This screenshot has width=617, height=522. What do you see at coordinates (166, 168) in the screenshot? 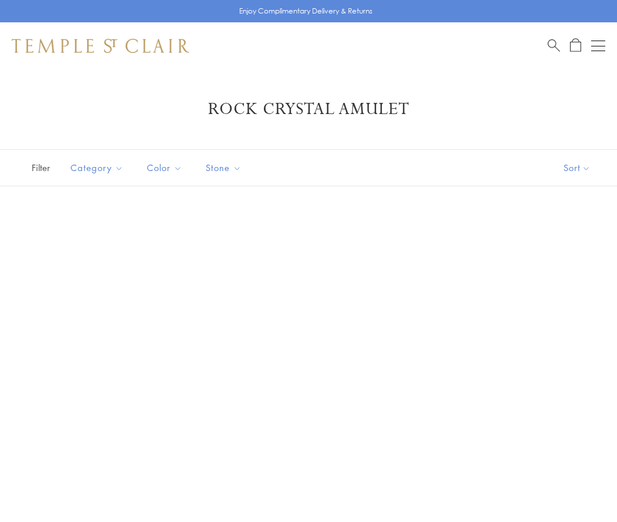
I see `span: Color` at bounding box center [166, 168].